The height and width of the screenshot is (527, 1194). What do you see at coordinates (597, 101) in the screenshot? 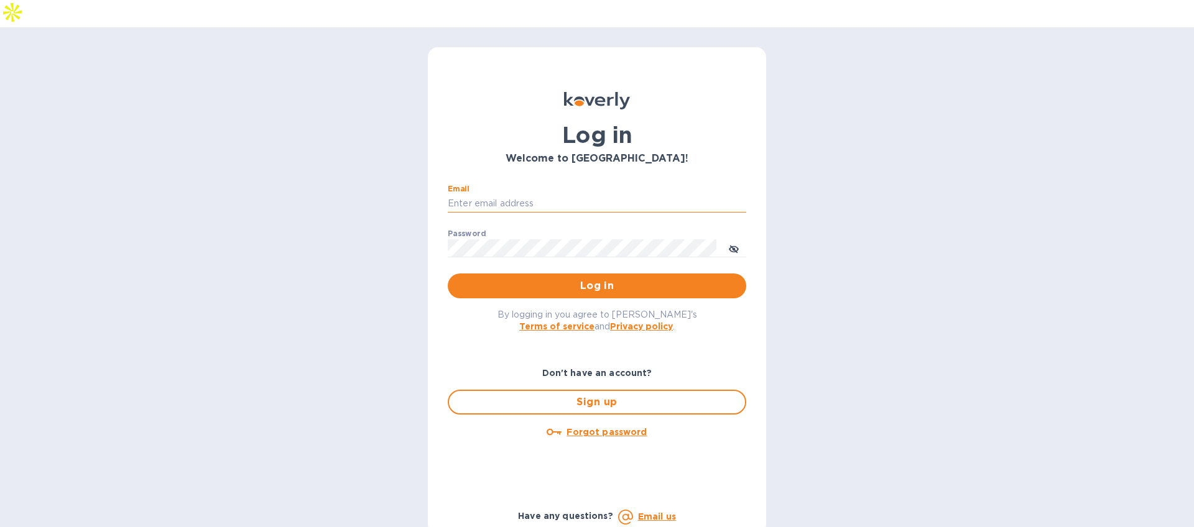
I see `img: Koverly` at bounding box center [597, 101].